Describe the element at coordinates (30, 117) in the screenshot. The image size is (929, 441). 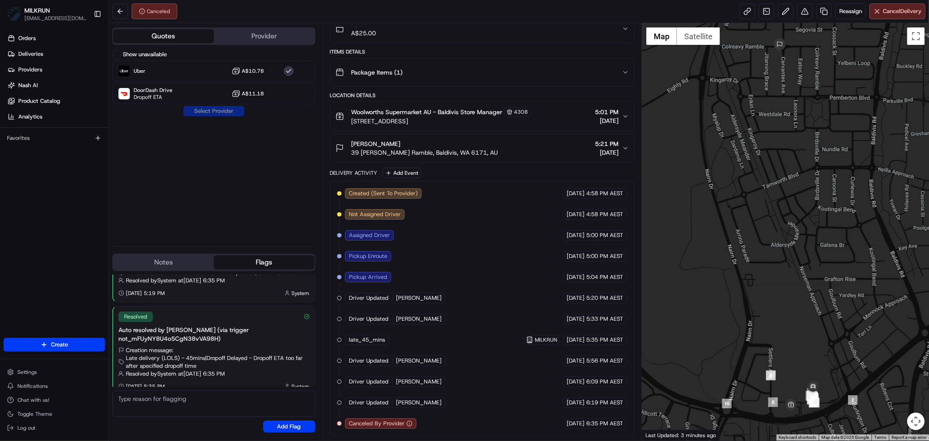
I see `span: Analytics` at that location.